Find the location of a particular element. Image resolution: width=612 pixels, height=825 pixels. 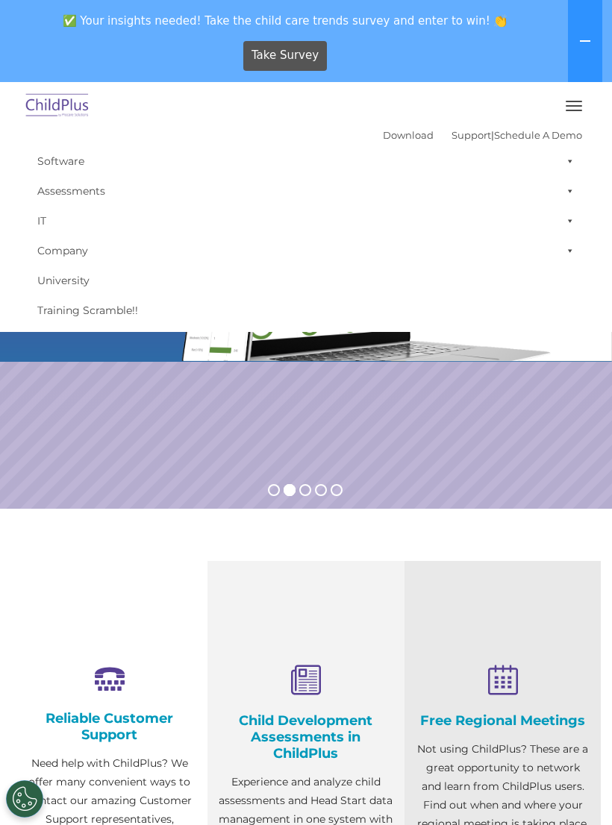

a: Download is located at coordinates (408, 135).